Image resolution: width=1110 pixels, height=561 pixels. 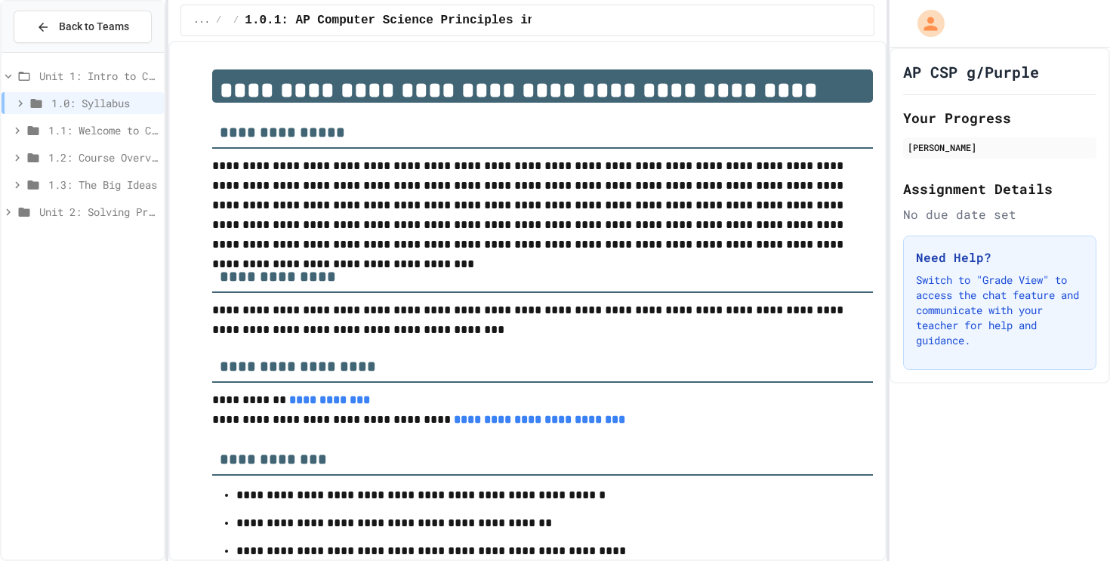 I want to click on h1: AP CSP g/Purple, so click(x=971, y=72).